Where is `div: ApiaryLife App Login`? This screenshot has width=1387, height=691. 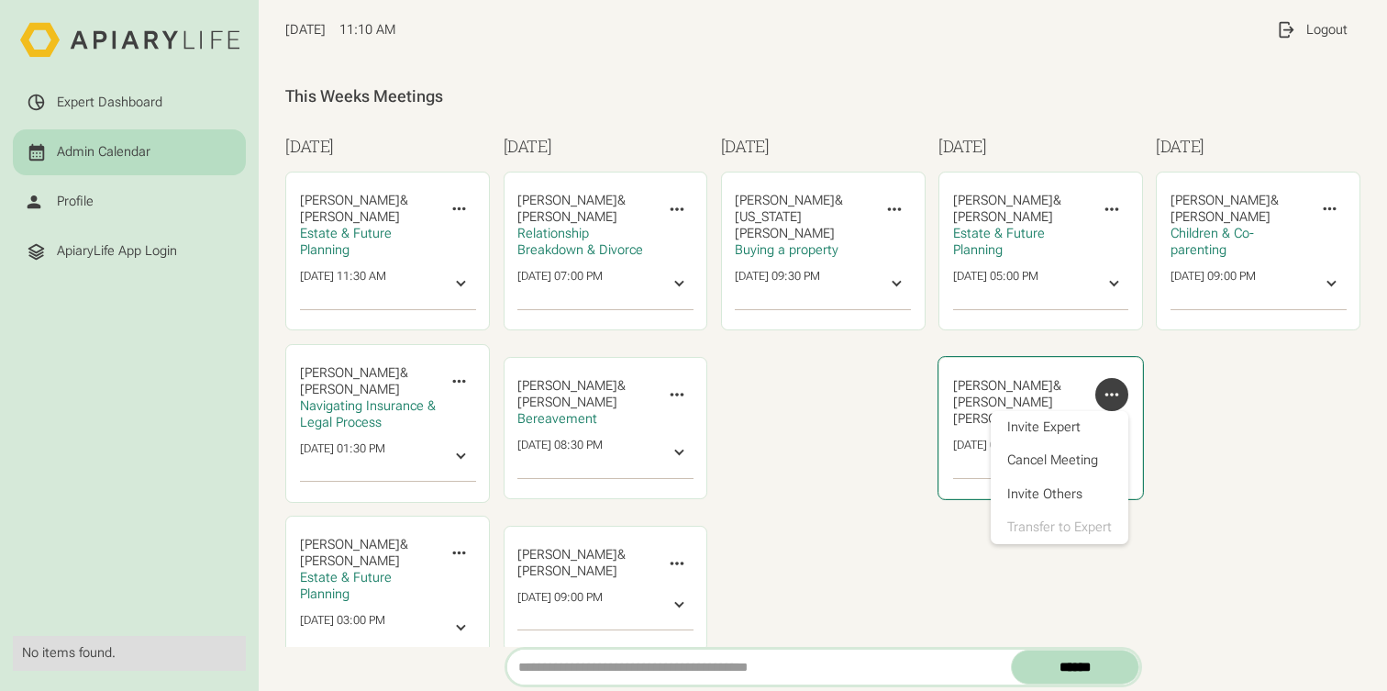
div: ApiaryLife App Login is located at coordinates (117, 251).